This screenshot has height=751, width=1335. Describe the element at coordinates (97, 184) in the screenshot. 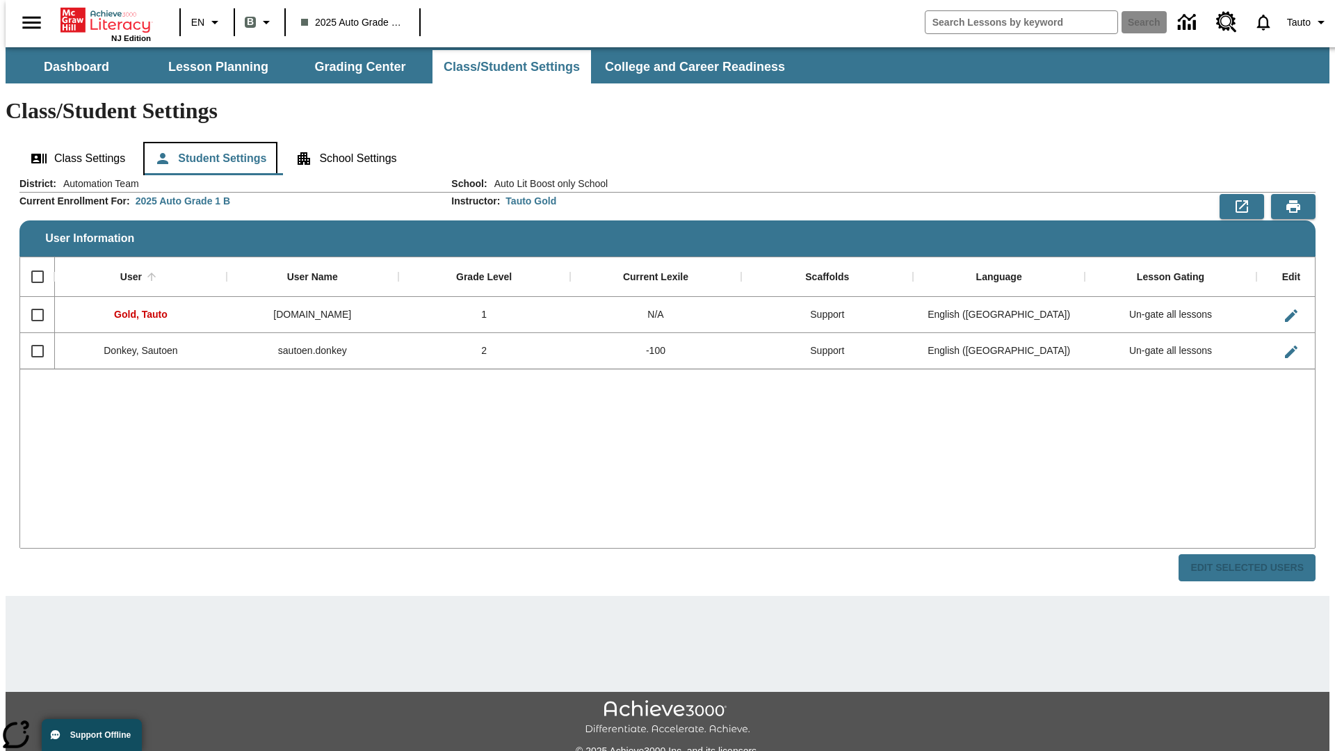

I see `span: Automation Team` at that location.